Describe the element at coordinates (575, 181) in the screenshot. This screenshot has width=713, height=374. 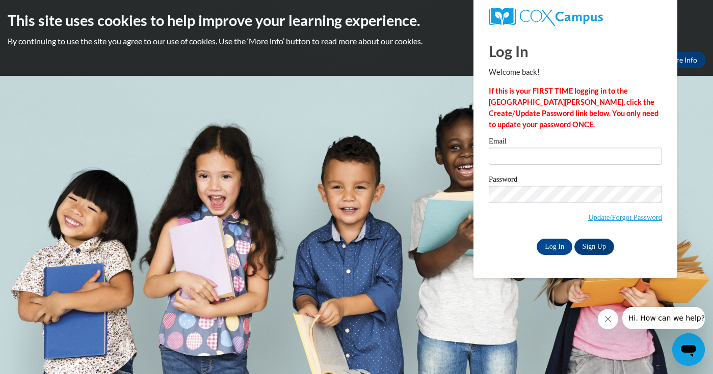
I see `label: Password` at that location.